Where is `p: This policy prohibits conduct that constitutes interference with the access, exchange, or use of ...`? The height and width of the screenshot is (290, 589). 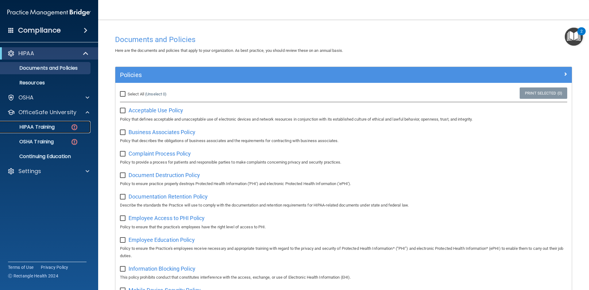
p: This policy prohibits conduct that constitutes interference with the access, exchange, or use of ... is located at coordinates (344, 277).